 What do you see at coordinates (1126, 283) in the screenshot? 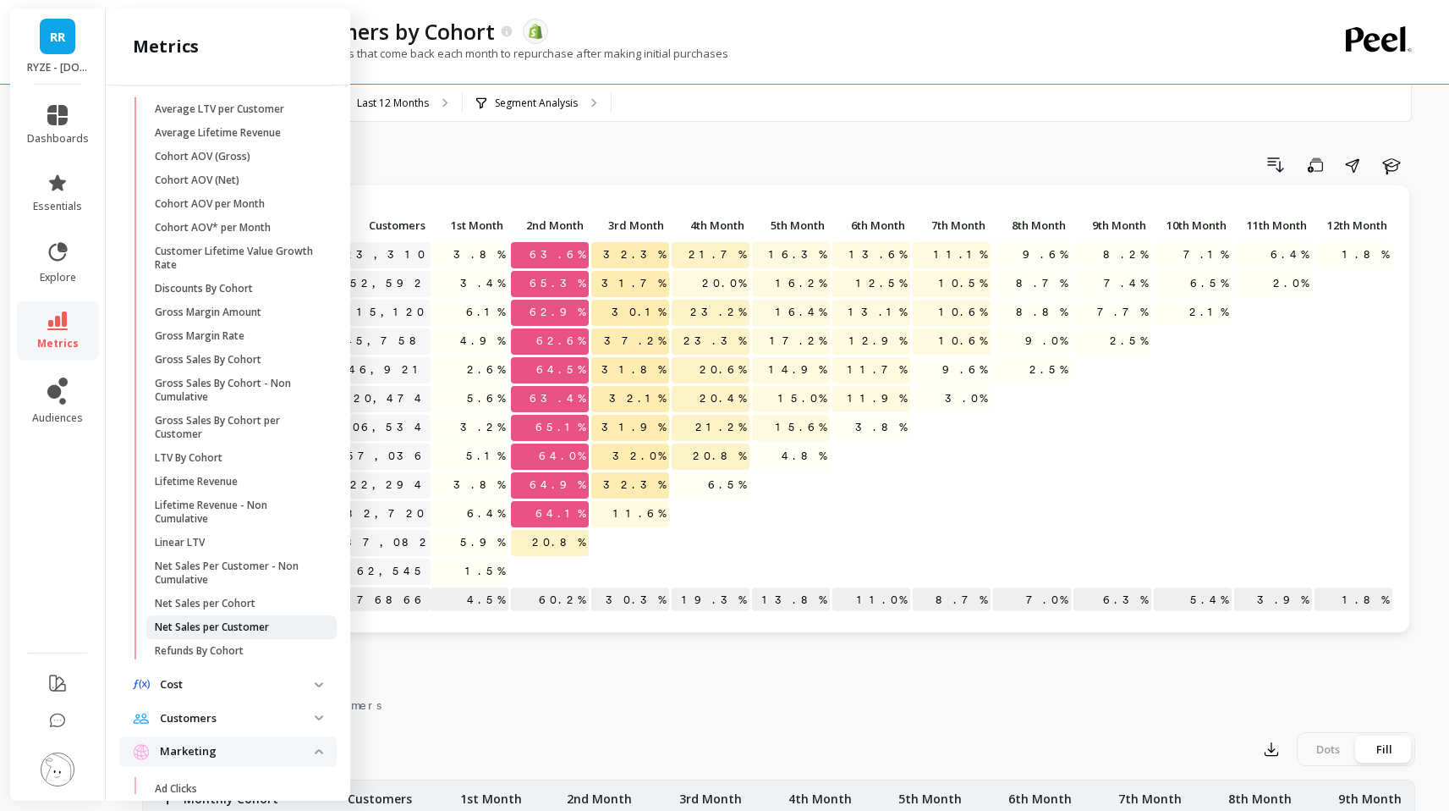
I see `span: 7.4%` at bounding box center [1126, 283].